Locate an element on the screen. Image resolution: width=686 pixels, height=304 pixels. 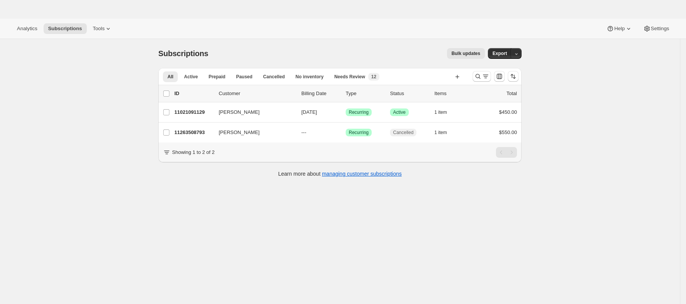
button: Tools is located at coordinates (102, 29).